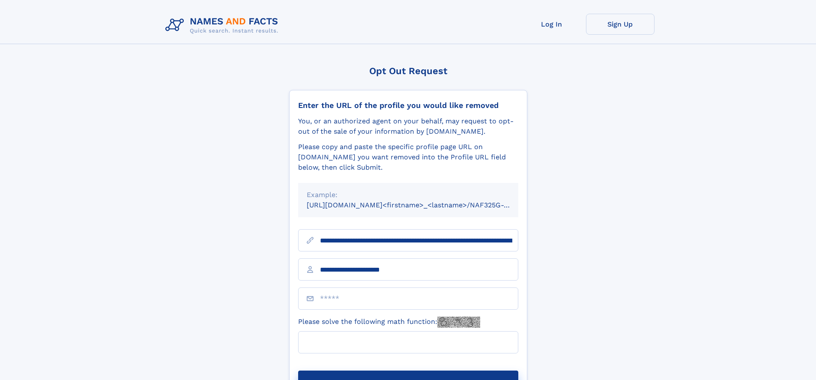 The image size is (816, 380). What do you see at coordinates (408, 126) in the screenshot?
I see `div: You, or an authorized agent on your behalf, may request to opt-out of the sale of your informatio...` at bounding box center [408, 126].